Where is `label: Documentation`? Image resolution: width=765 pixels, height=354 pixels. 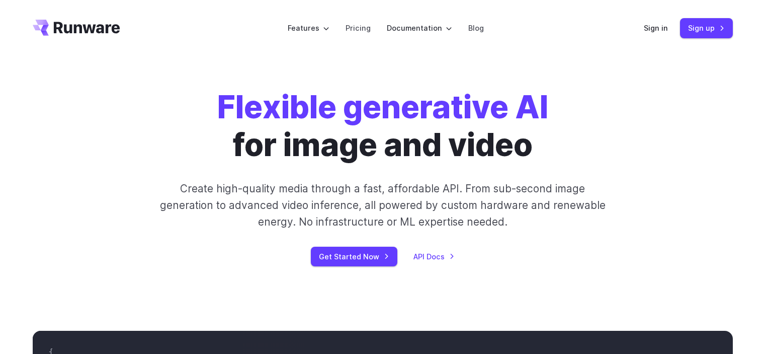
label: Documentation is located at coordinates (419, 28).